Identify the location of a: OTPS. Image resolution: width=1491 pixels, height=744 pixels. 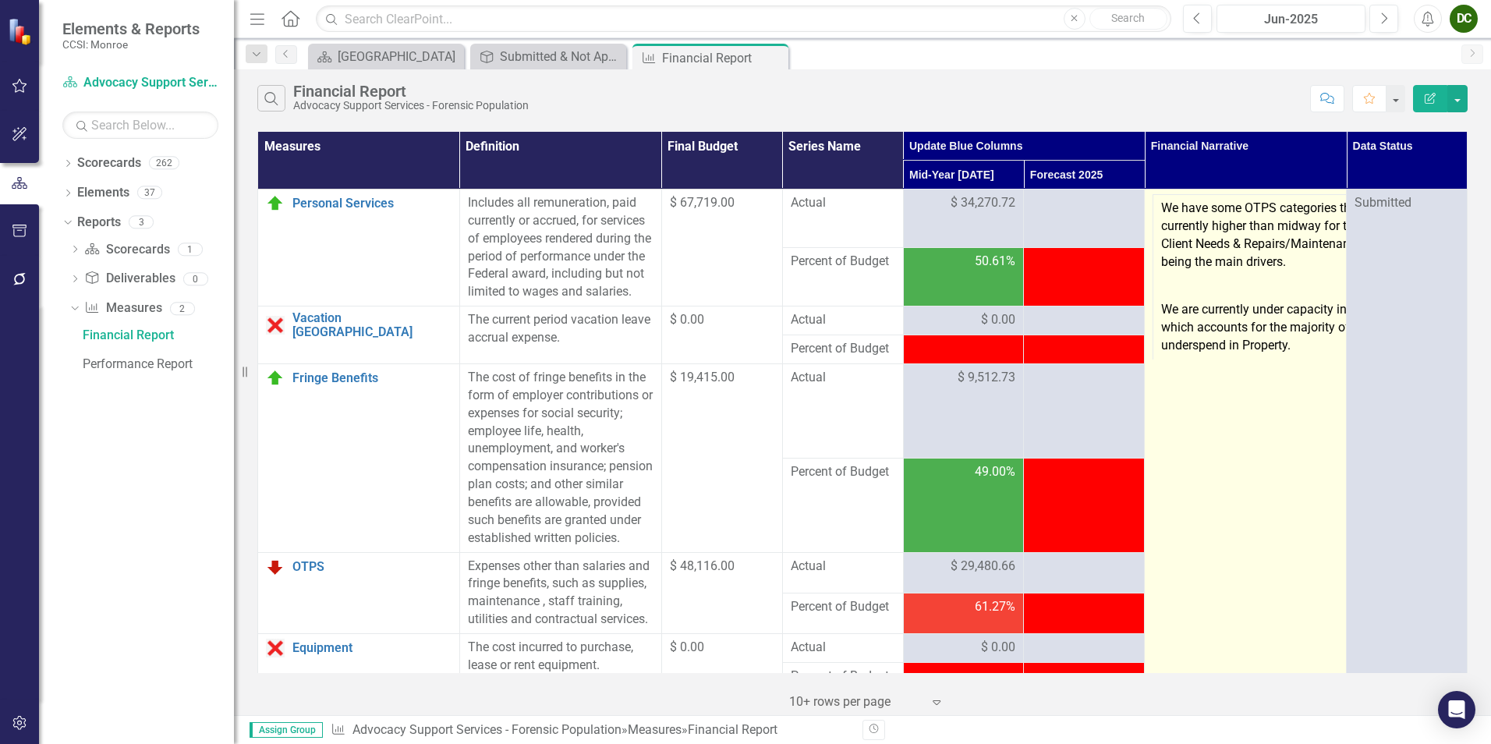
(372, 567).